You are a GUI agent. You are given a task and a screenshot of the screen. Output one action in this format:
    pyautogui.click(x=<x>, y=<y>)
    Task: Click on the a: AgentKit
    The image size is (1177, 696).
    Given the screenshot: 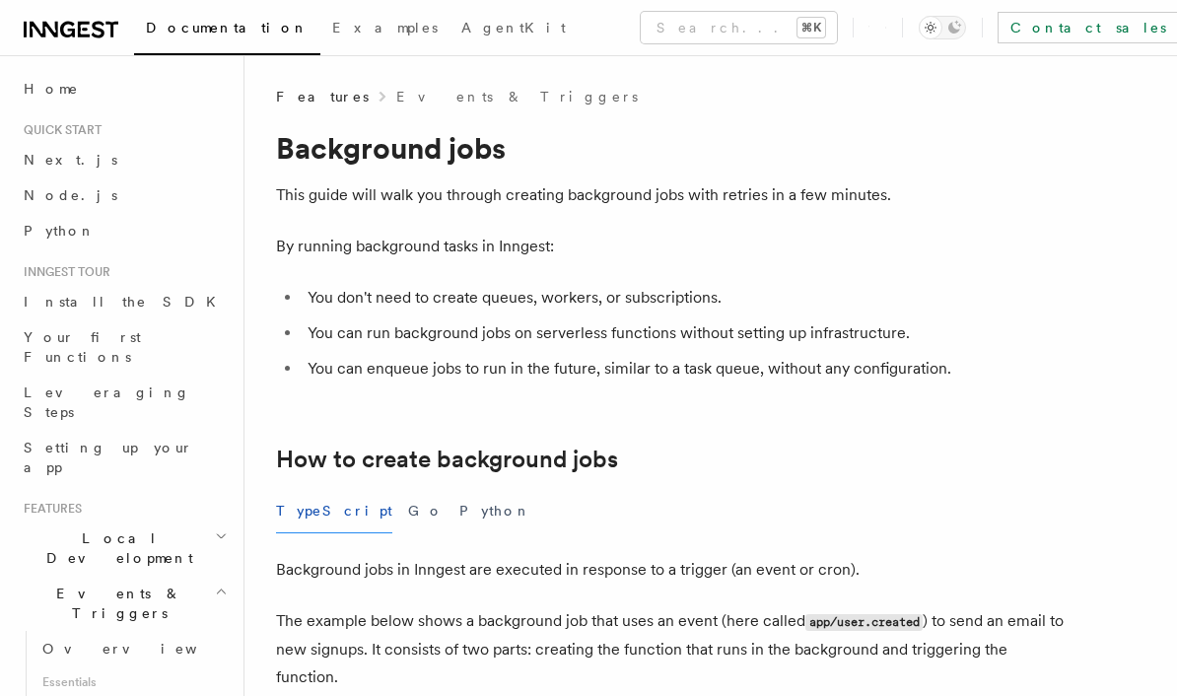 What is the action you would take?
    pyautogui.click(x=514, y=30)
    